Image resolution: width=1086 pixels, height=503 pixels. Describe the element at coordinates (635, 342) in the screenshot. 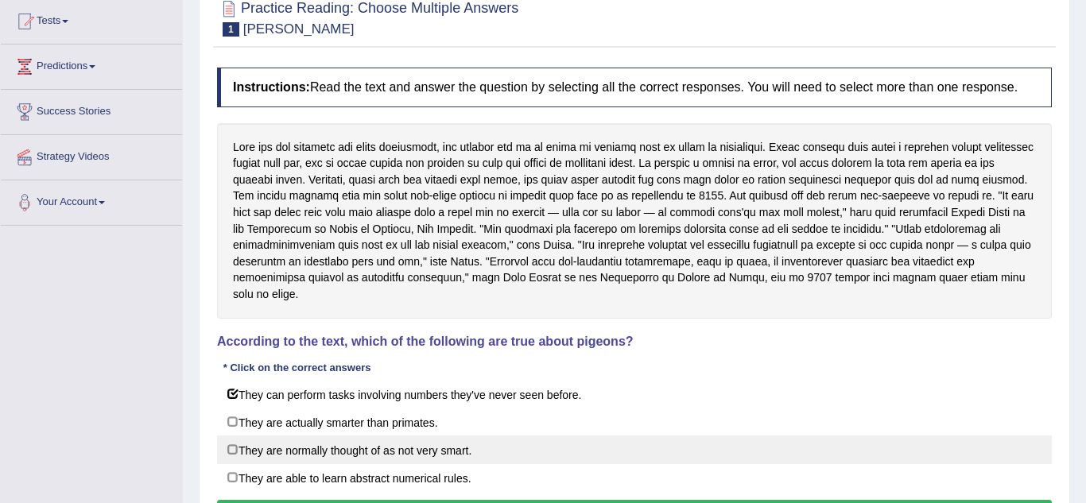

I see `h4: According to the text, which of the following are true about pigeons?` at that location.